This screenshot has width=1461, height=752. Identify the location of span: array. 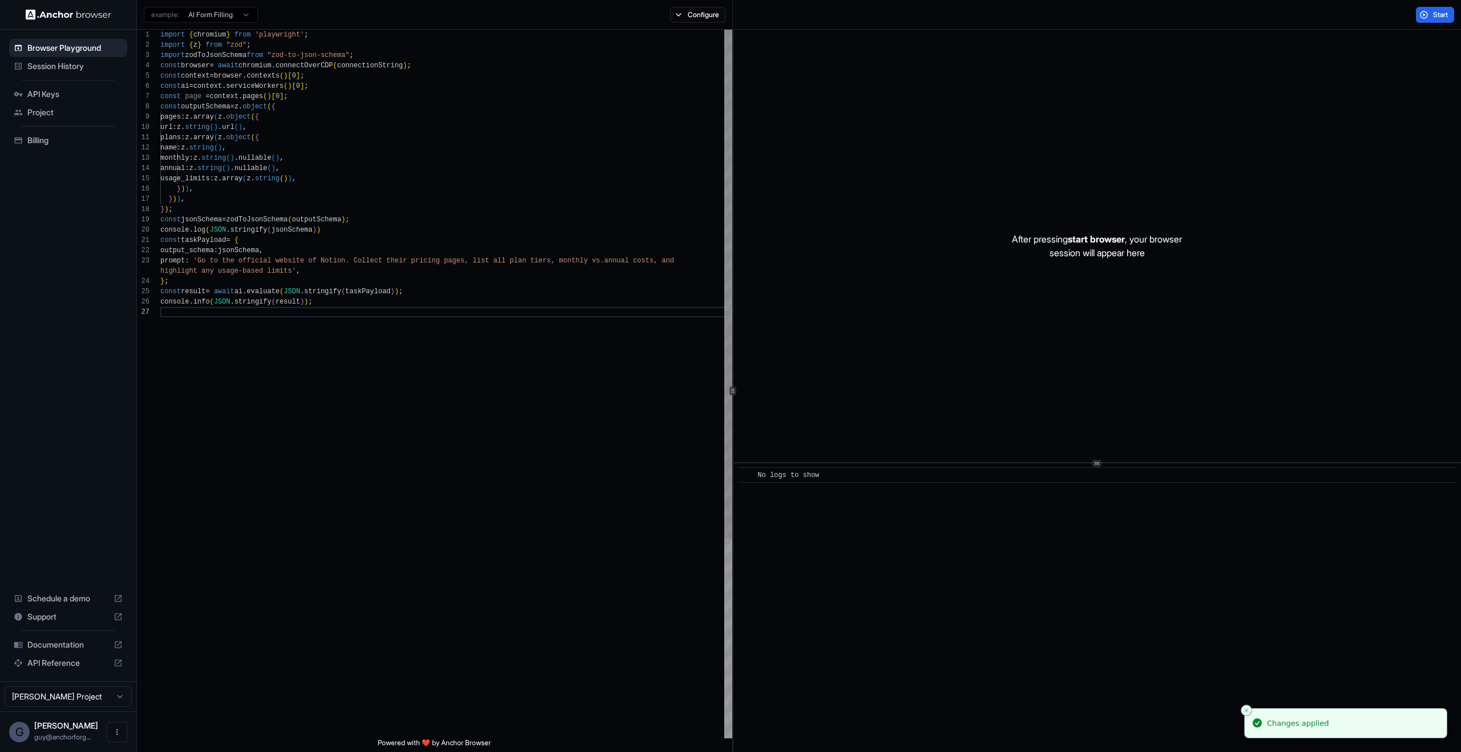
(204, 138).